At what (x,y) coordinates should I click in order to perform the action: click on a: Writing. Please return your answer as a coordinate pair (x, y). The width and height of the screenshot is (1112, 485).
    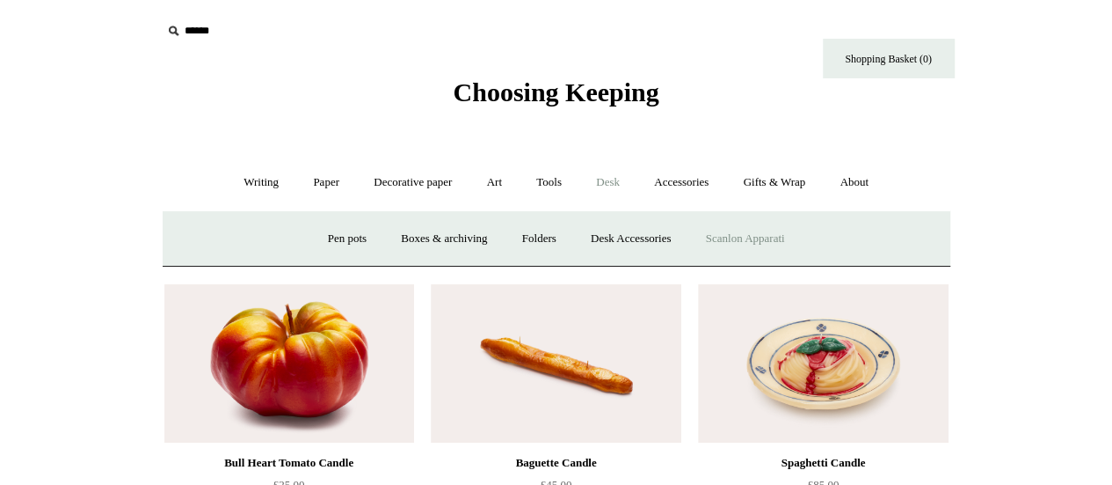
    Looking at the image, I should click on (261, 182).